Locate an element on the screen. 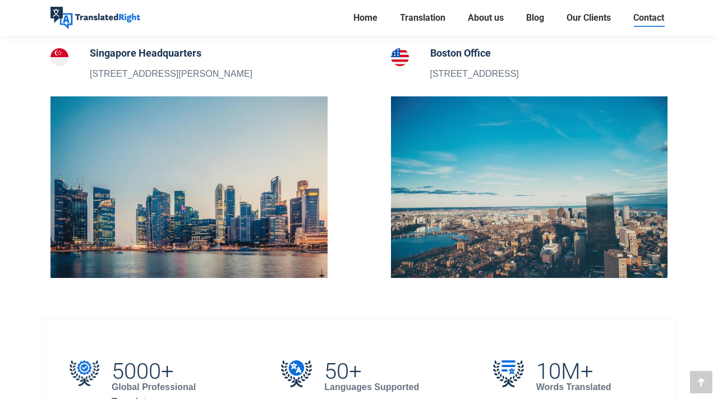 This screenshot has height=399, width=718. span: Contact is located at coordinates (649, 18).